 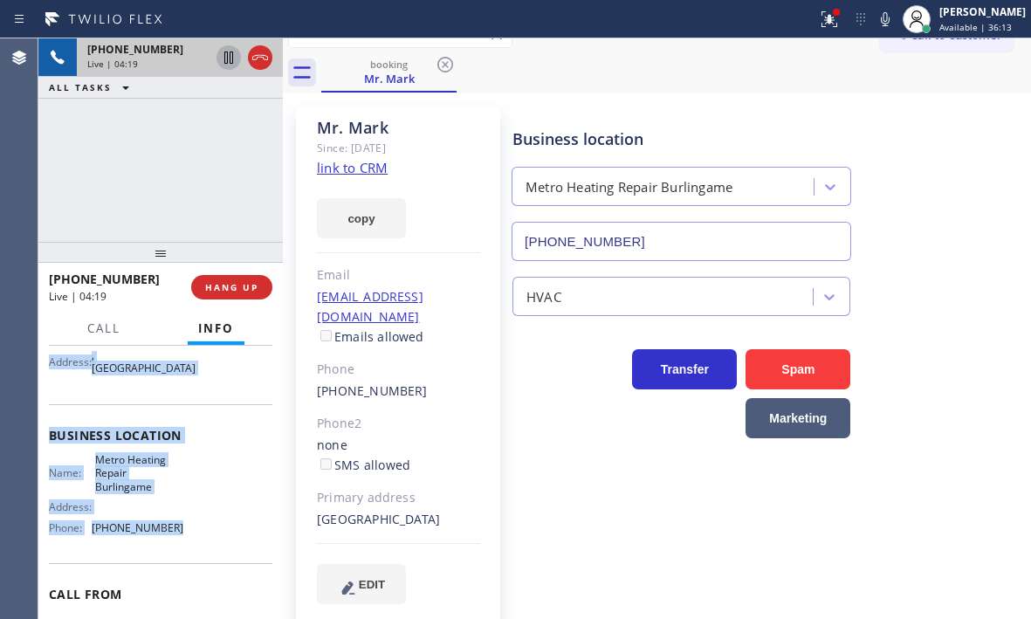 What do you see at coordinates (681, 241) in the screenshot?
I see `input: Phone Number` at bounding box center [681, 241].